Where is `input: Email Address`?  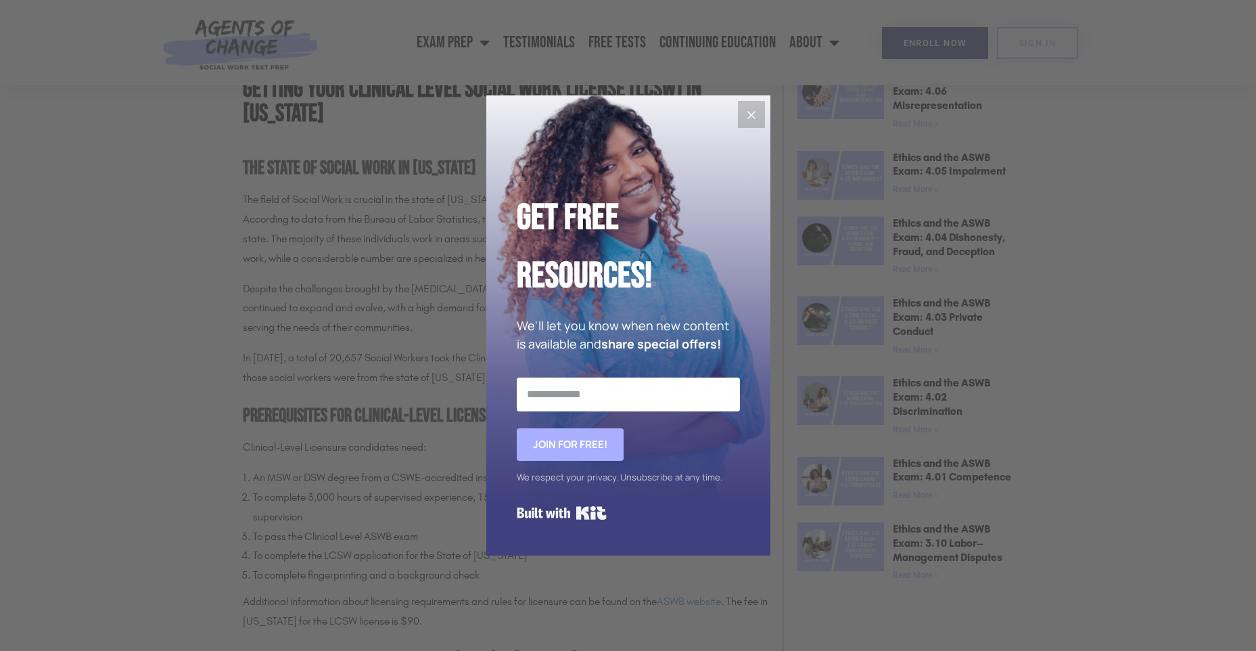
input: Email Address is located at coordinates (628, 394).